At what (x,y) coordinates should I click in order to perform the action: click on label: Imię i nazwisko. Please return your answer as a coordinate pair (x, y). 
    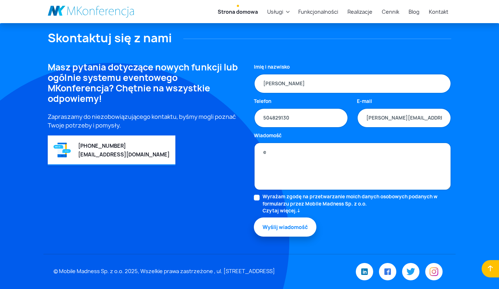
    Looking at the image, I should click on (271, 67).